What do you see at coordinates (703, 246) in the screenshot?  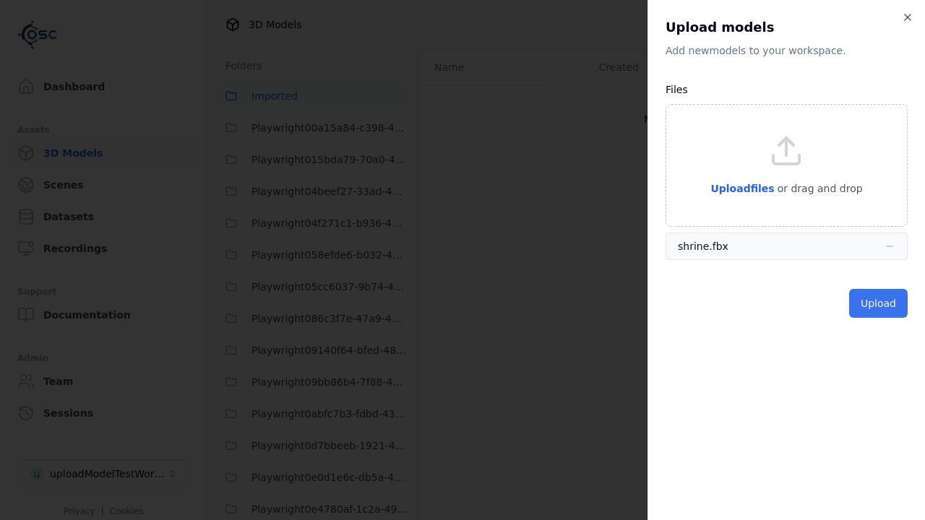 I see `div: shrine.fbx` at bounding box center [703, 246].